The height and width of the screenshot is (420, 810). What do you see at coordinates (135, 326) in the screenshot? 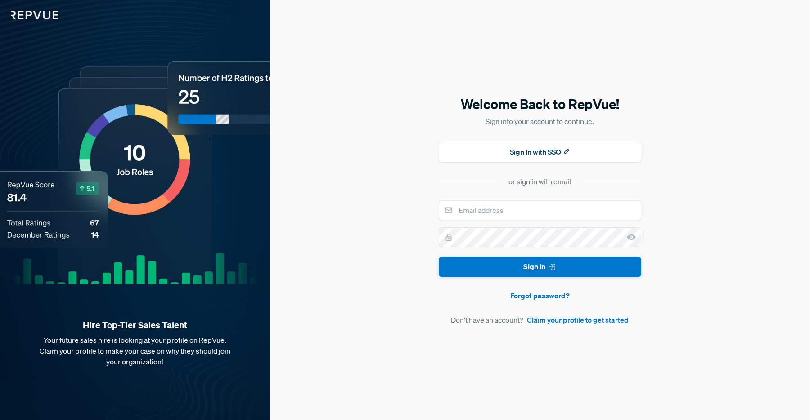
I see `strong: Hire Top-Tier Sales Talent` at bounding box center [135, 326].